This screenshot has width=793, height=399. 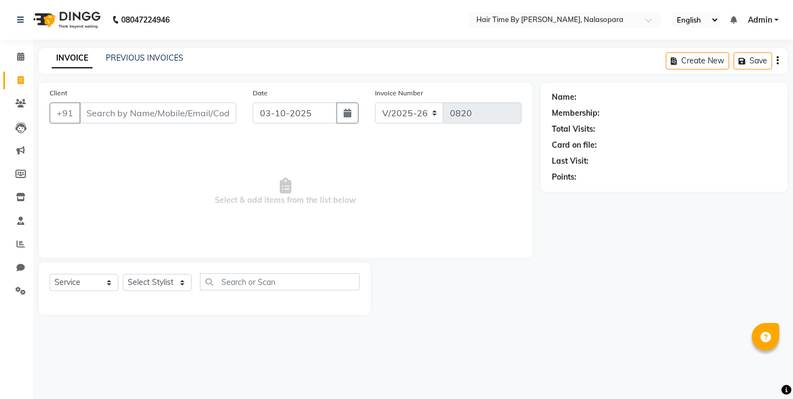 What do you see at coordinates (280, 282) in the screenshot?
I see `input: Search or Scan` at bounding box center [280, 282].